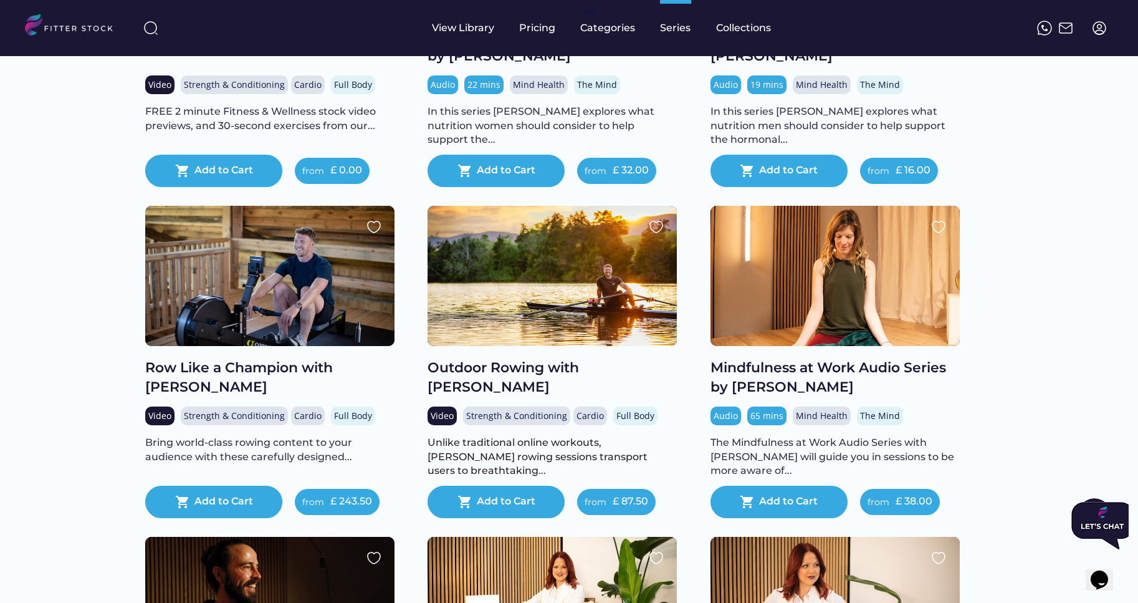 Image resolution: width=1138 pixels, height=603 pixels. I want to click on div: £ 16.00, so click(913, 170).